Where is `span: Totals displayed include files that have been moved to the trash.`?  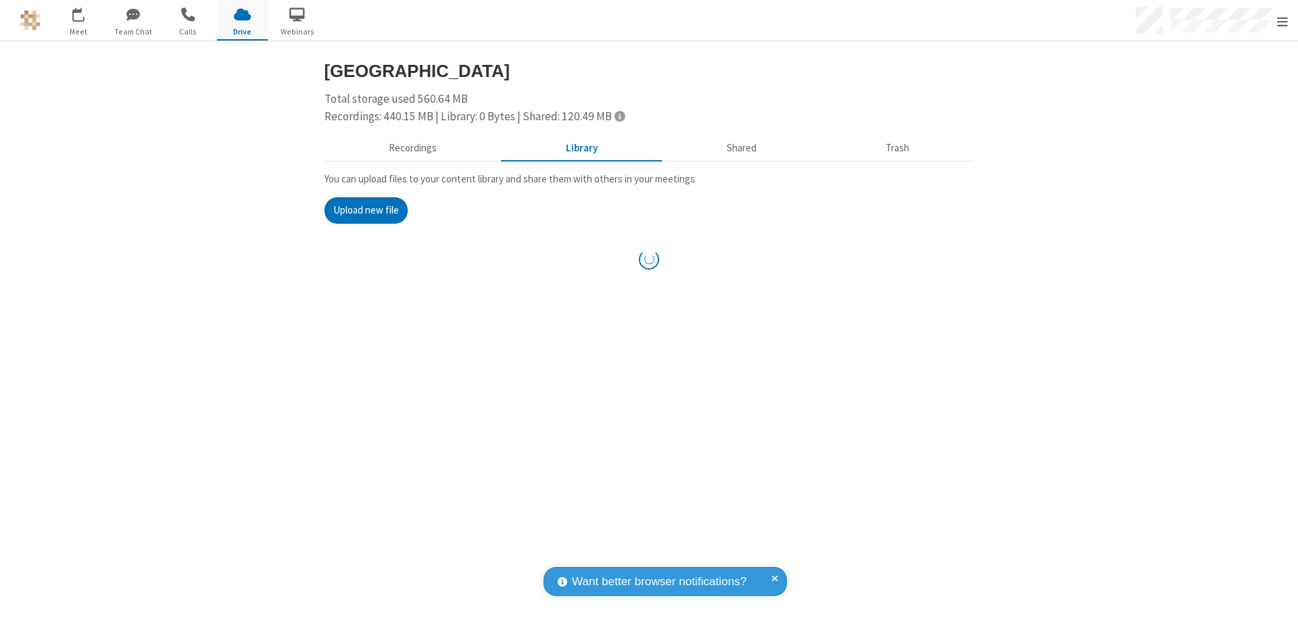
span: Totals displayed include files that have been moved to the trash. is located at coordinates (619, 116).